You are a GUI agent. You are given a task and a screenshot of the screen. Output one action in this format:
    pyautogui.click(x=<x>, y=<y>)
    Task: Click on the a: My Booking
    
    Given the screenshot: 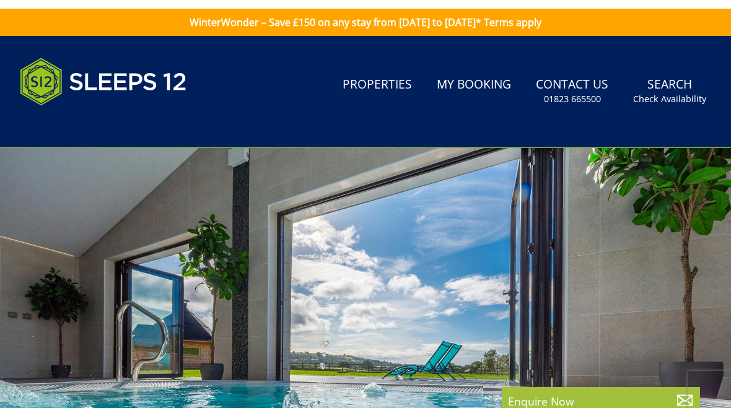 What is the action you would take?
    pyautogui.click(x=474, y=76)
    